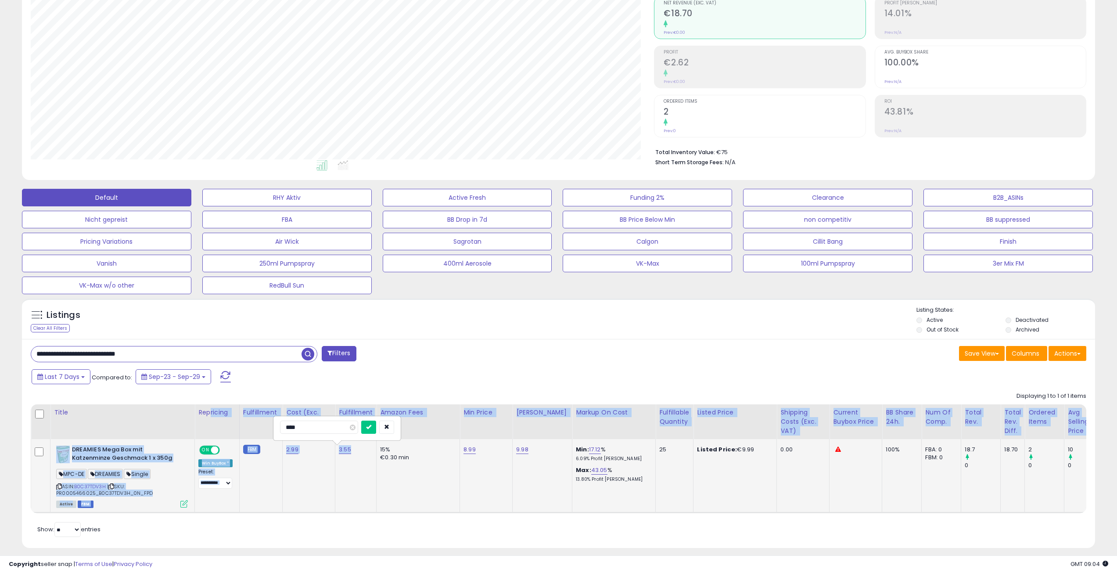 The height and width of the screenshot is (573, 1117). I want to click on button: Funding 2%, so click(648, 198).